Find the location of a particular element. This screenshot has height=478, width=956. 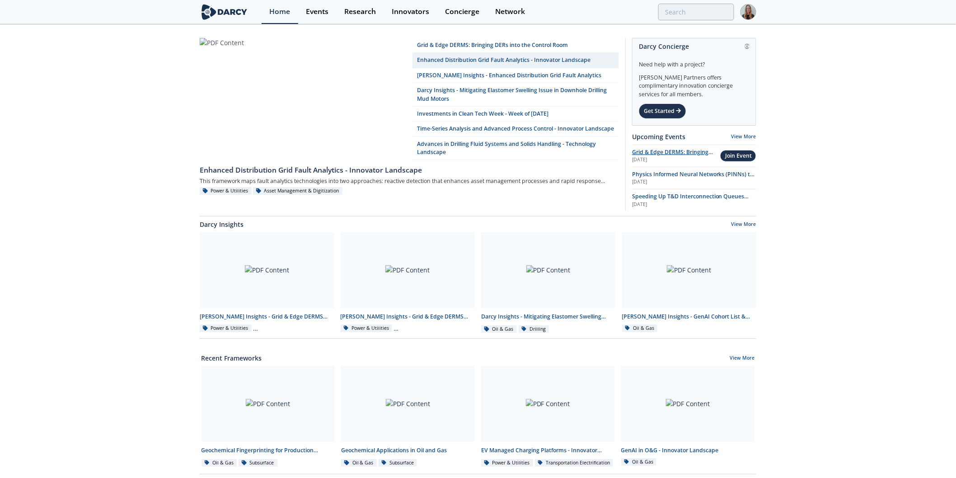

div: Get Started is located at coordinates (662, 111).